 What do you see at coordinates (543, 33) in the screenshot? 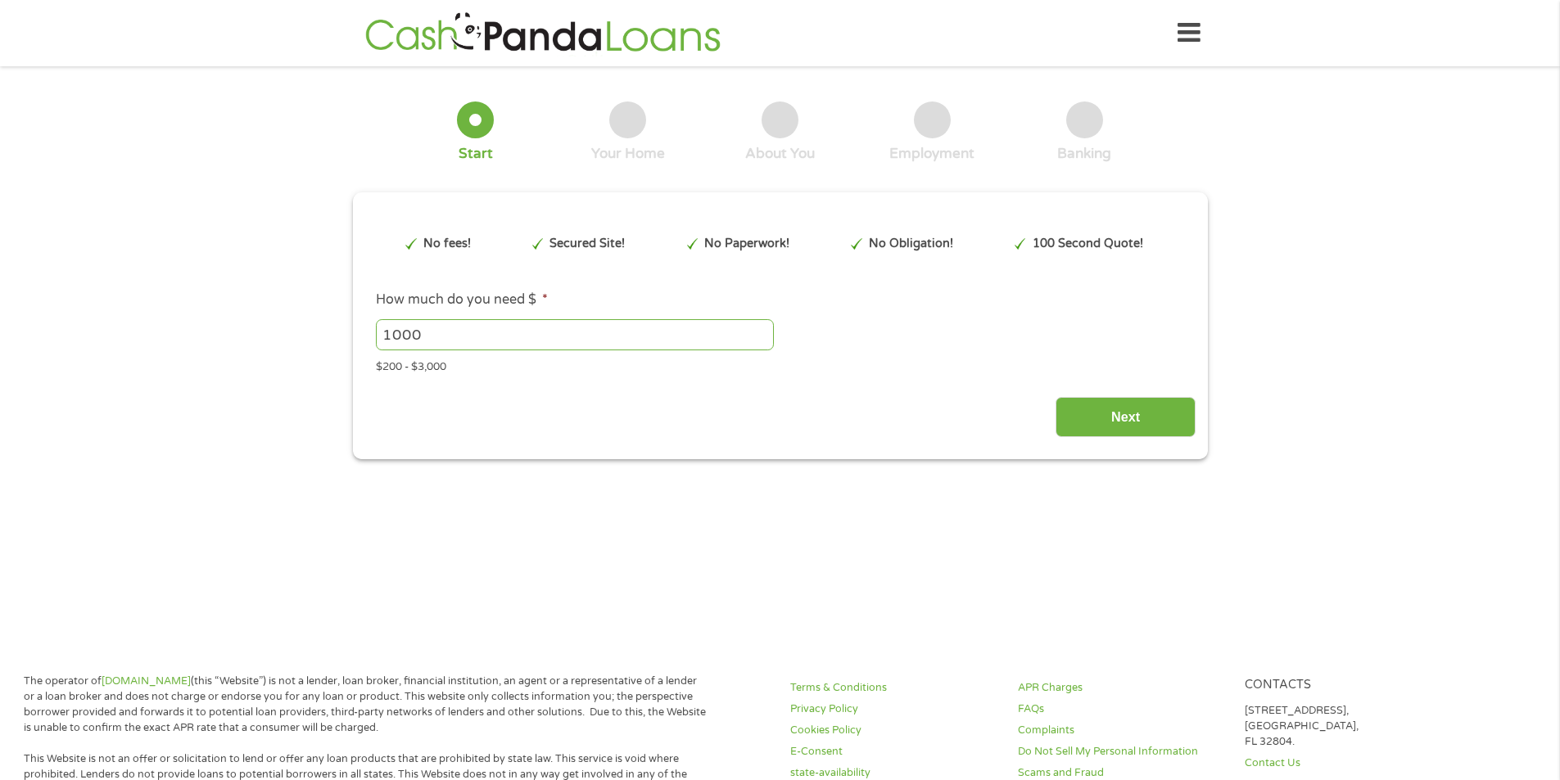
I see `img: GetLoanNow Logo` at bounding box center [543, 33].